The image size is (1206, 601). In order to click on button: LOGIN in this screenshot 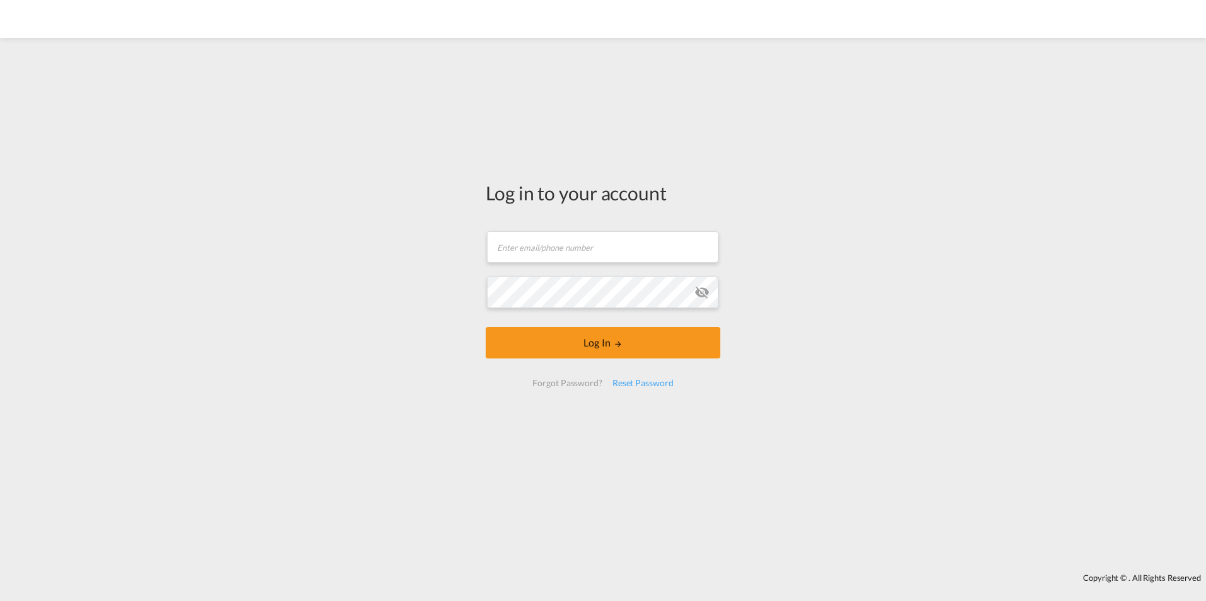, I will do `click(603, 343)`.